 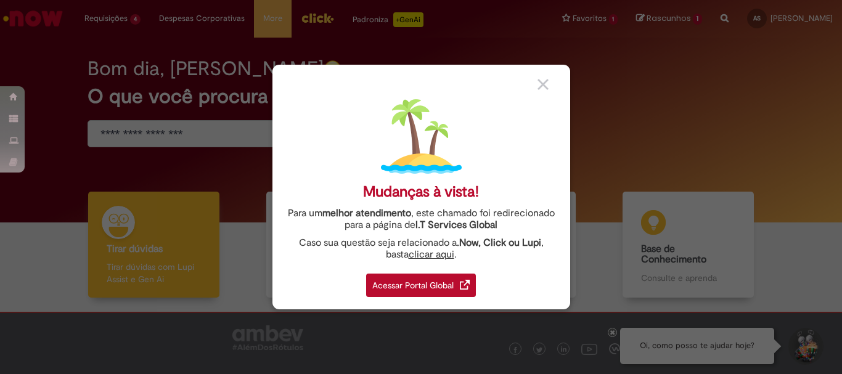 I want to click on strong: .Now, Click ou Lupi, so click(x=499, y=243).